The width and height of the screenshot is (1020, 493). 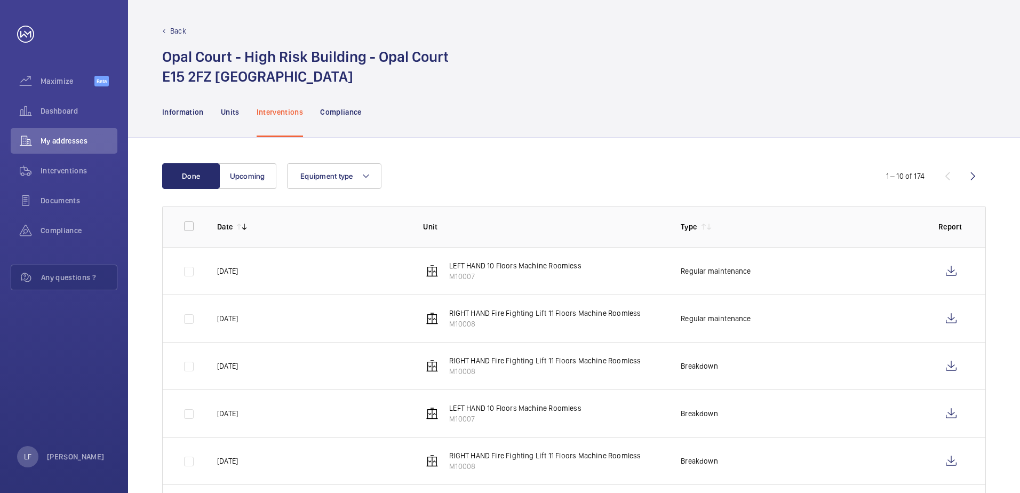 I want to click on p: LF, so click(x=28, y=456).